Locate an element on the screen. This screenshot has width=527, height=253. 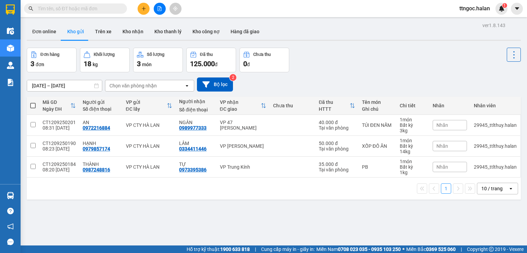
div: ver 1.8.143 is located at coordinates (494, 25).